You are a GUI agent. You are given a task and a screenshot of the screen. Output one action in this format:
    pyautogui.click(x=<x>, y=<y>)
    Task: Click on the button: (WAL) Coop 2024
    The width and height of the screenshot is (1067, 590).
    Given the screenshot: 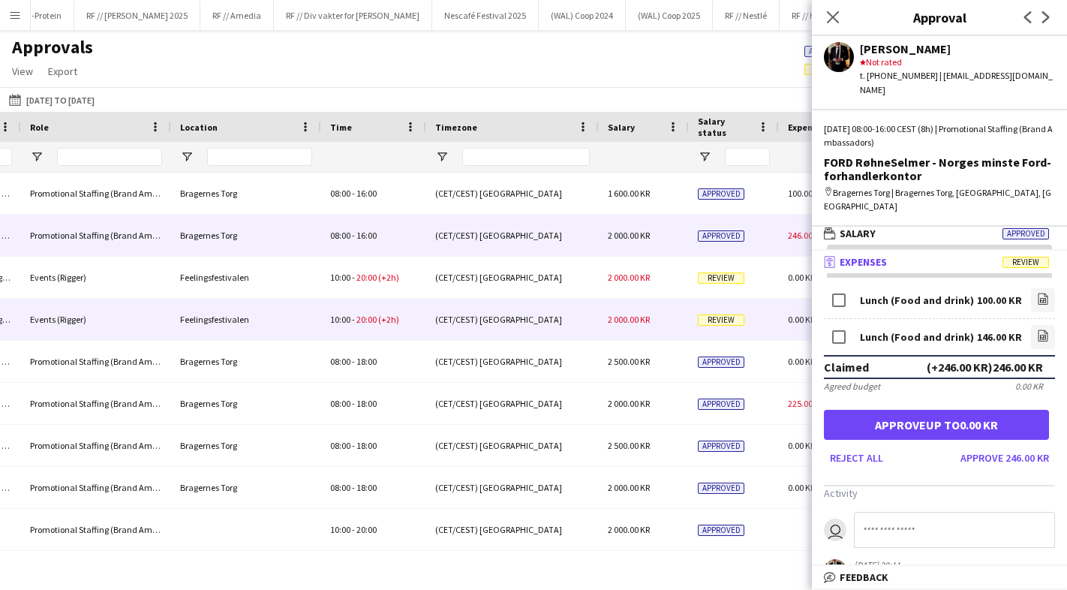 What is the action you would take?
    pyautogui.click(x=582, y=15)
    